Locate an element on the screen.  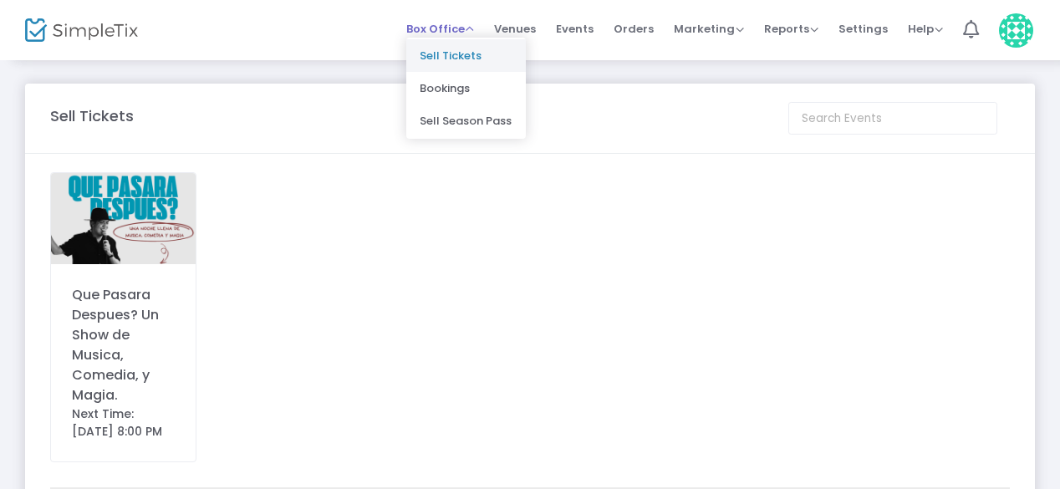
span: Settings is located at coordinates (863, 28).